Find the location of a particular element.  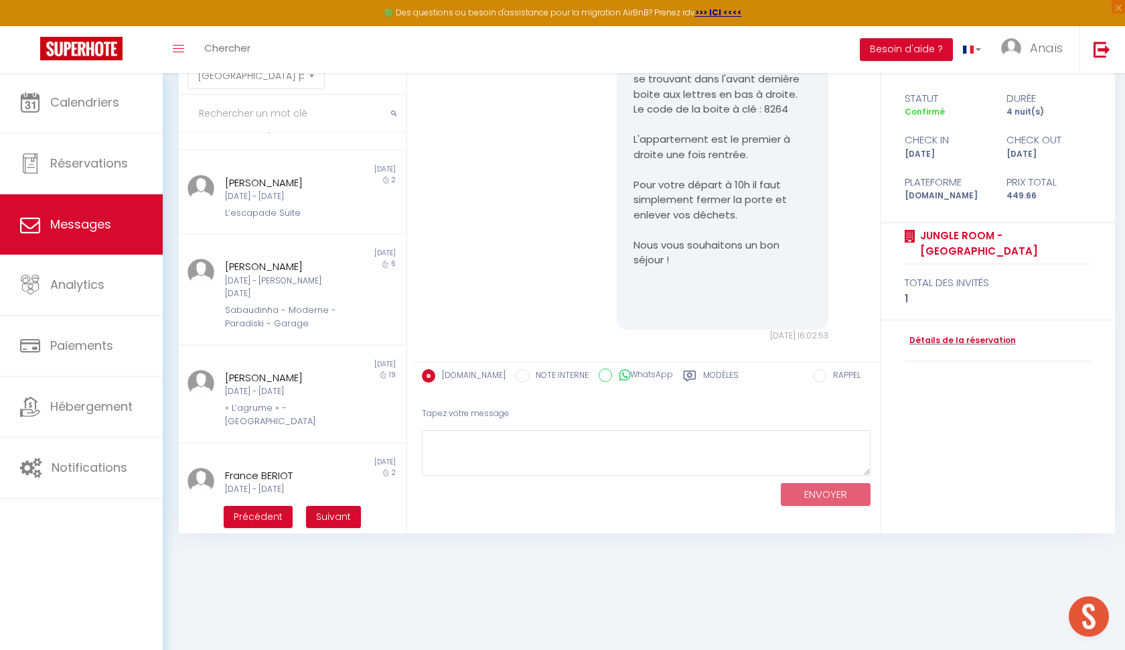

button: ENVOYER is located at coordinates (826, 494).